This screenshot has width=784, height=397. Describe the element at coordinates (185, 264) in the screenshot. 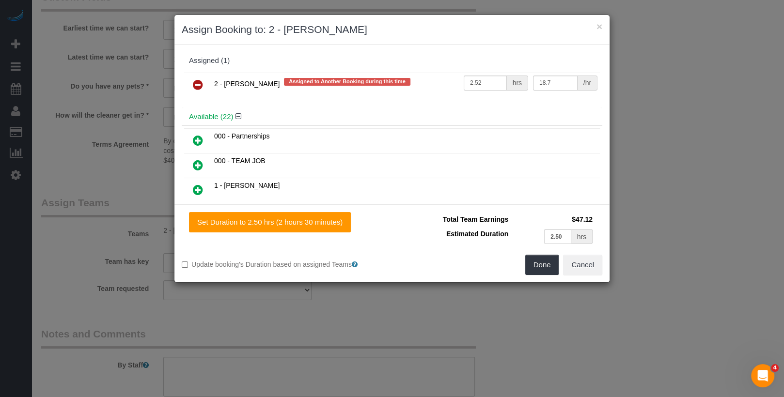

I see `input: Update booking's Duration based on assigned Teams` at that location.